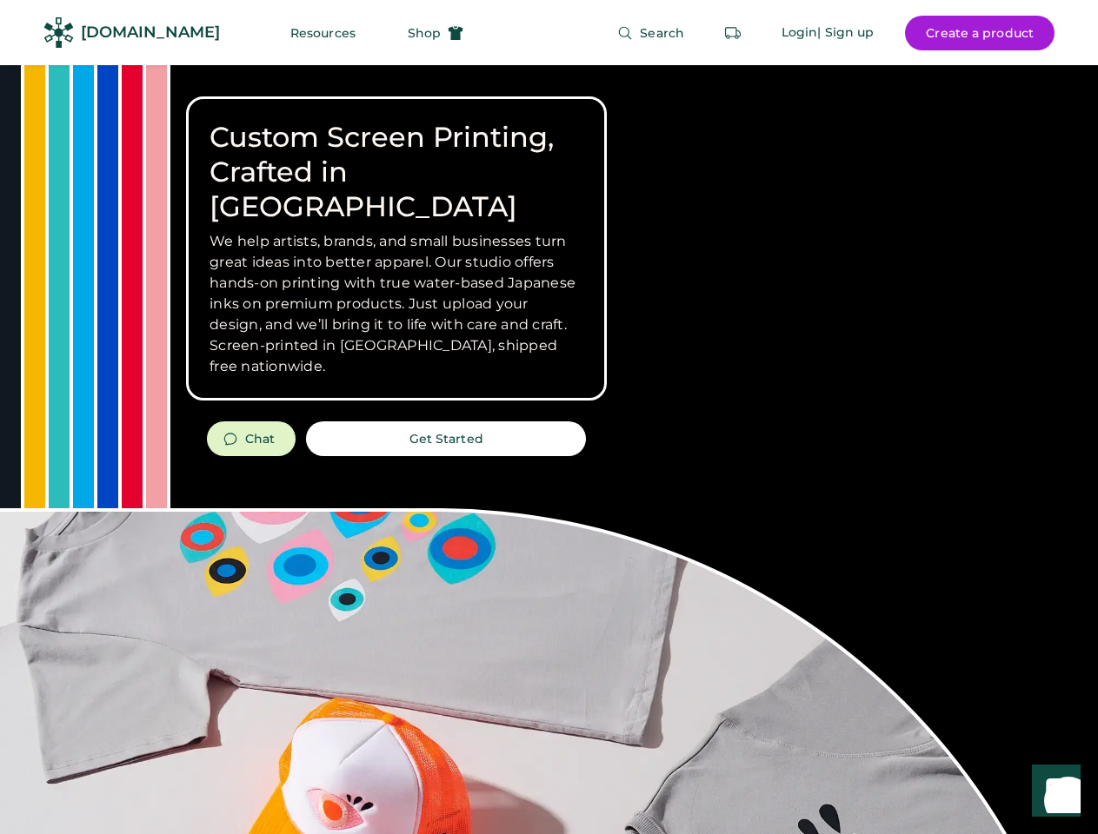 This screenshot has height=834, width=1098. Describe the element at coordinates (446, 439) in the screenshot. I see `button: Get Started` at that location.